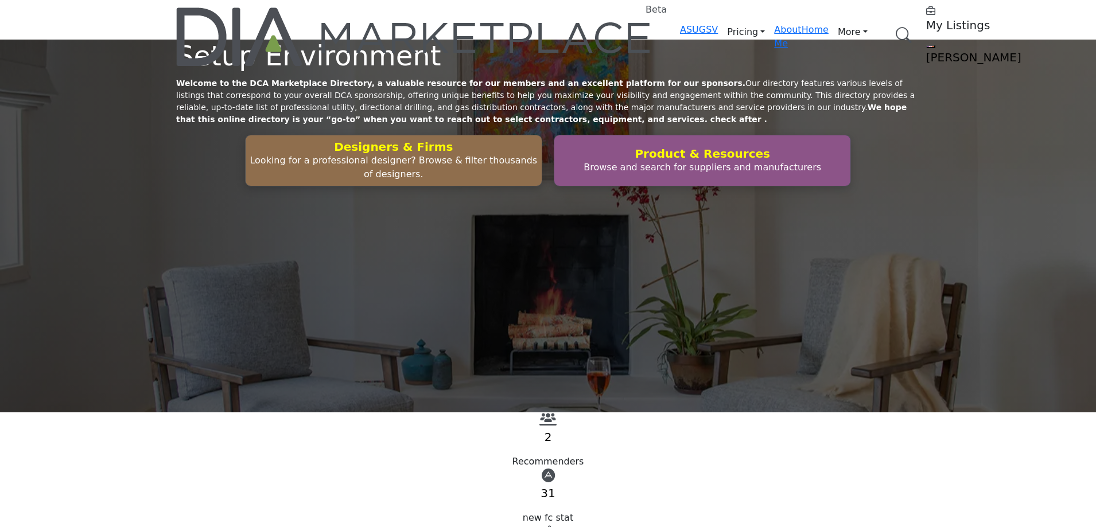  What do you see at coordinates (656, 9) in the screenshot?
I see `h6: Beta` at bounding box center [656, 9].